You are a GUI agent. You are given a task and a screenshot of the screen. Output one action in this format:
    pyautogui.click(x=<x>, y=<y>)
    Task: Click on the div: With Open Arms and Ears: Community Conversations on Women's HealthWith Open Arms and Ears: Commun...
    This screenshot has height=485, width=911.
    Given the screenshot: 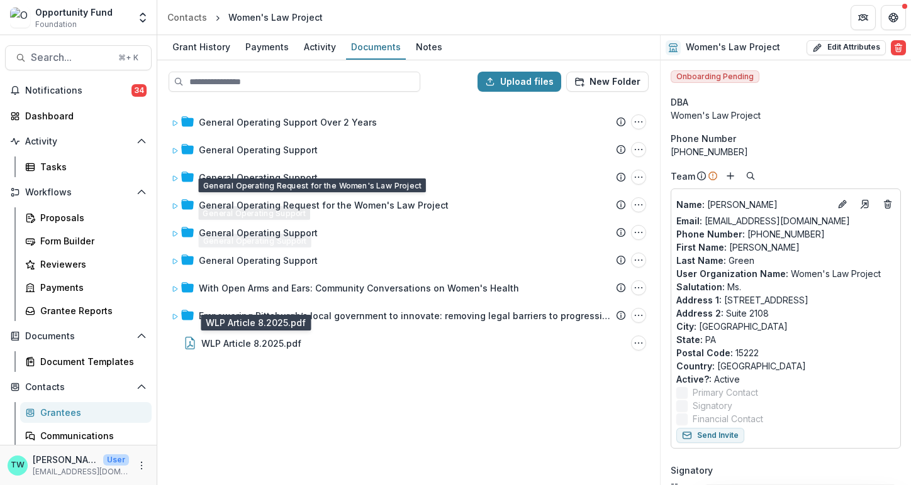 What is the action you would take?
    pyautogui.click(x=408, y=288)
    